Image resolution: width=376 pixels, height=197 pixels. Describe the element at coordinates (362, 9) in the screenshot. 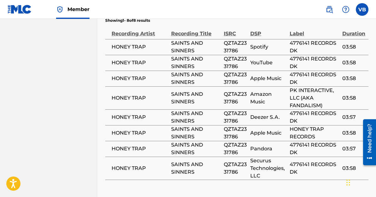

I see `div: User Menu` at that location.